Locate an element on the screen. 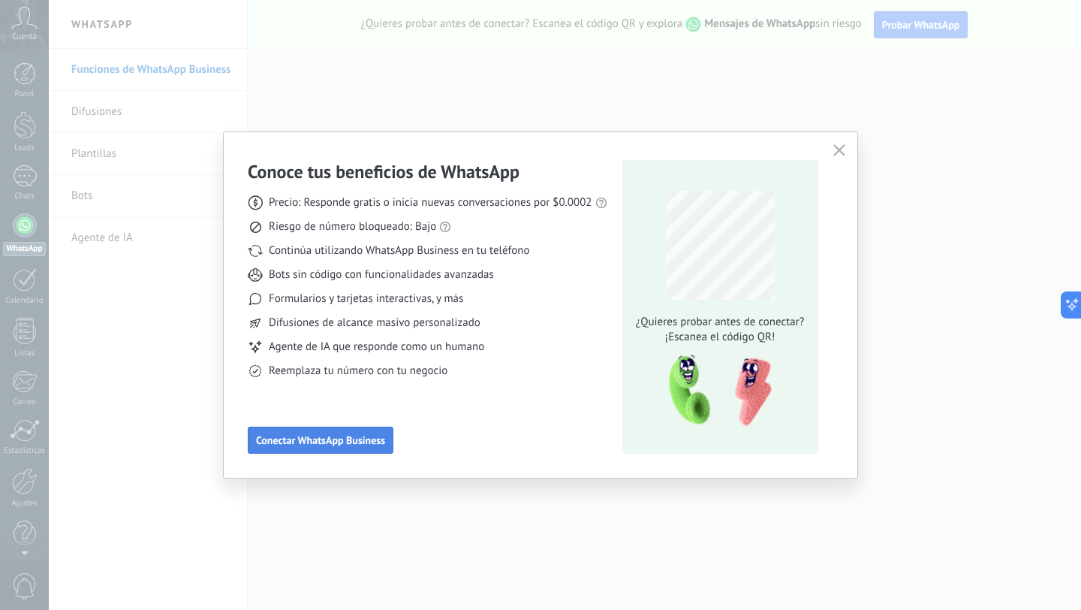 This screenshot has width=1081, height=610. span: Continúa utilizando WhatsApp Business en tu teléfono is located at coordinates (399, 251).